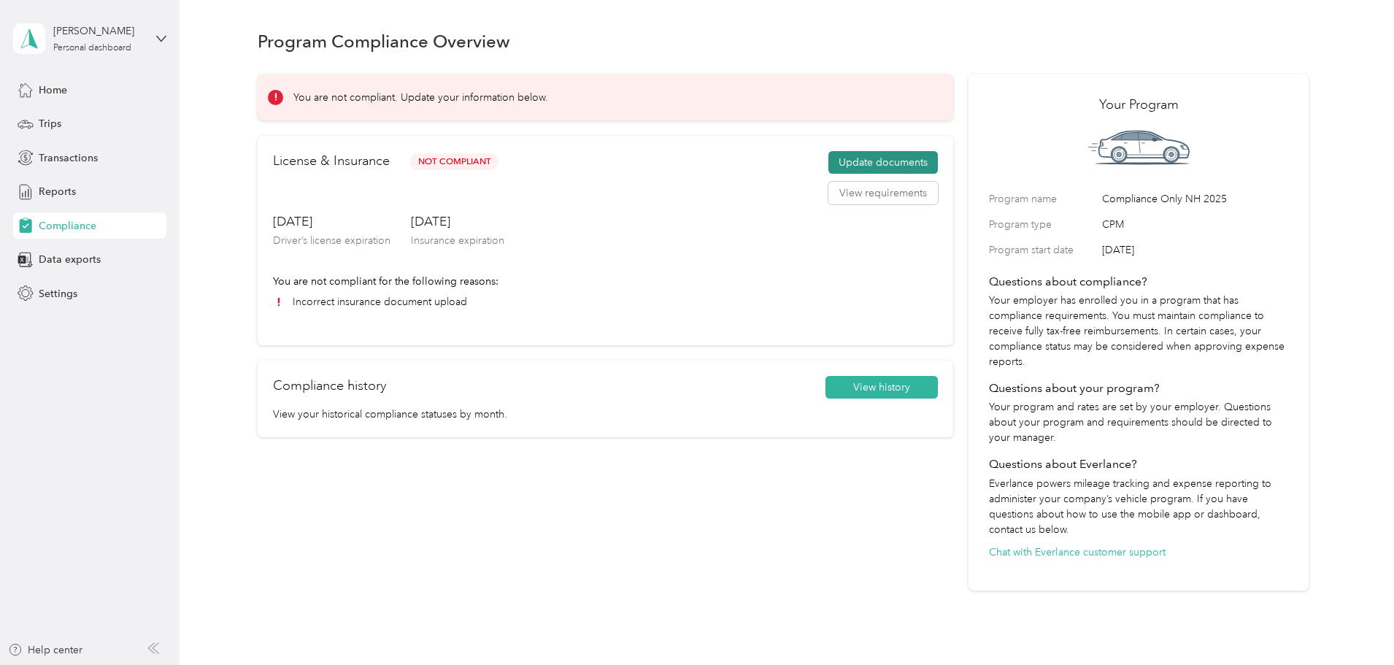 The width and height of the screenshot is (1394, 665). Describe the element at coordinates (883, 193) in the screenshot. I see `button: View requirements` at that location.